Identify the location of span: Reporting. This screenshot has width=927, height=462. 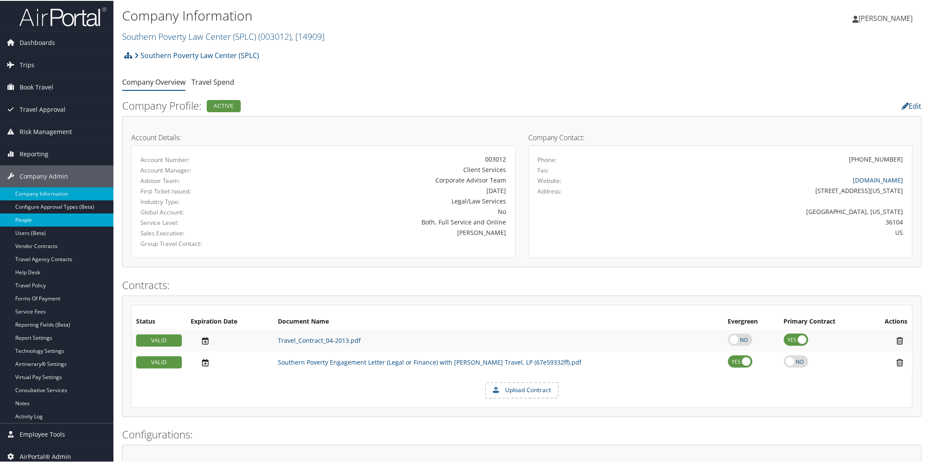
(34, 153).